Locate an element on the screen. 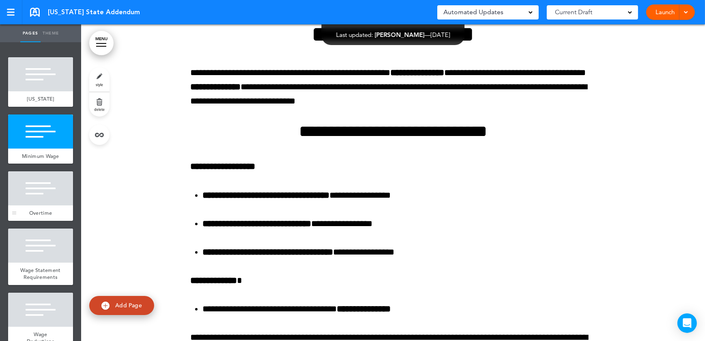 This screenshot has width=705, height=341. a: style is located at coordinates (99, 79).